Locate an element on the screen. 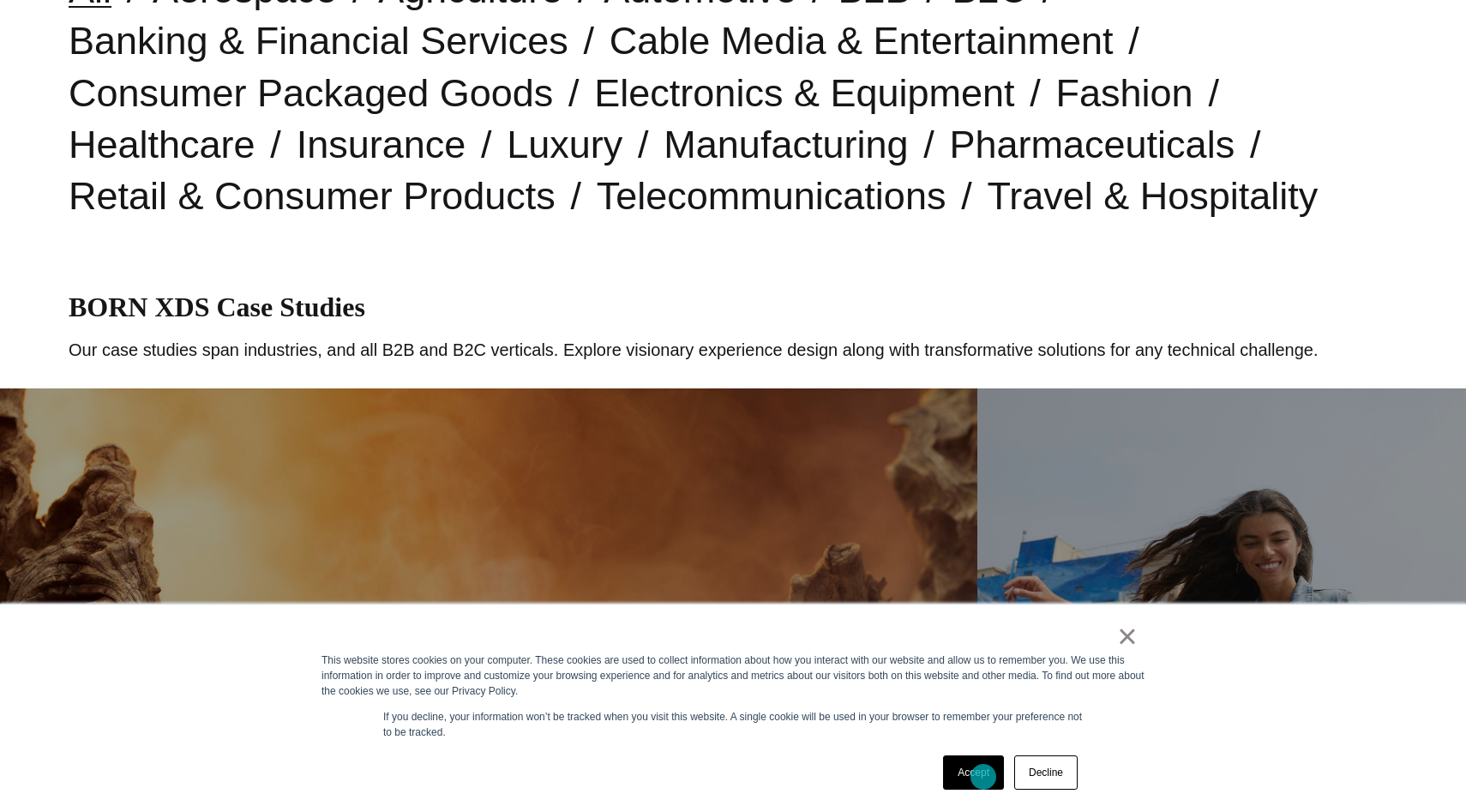  div: This website stores cookies on your computer. These cookies are used to collect information about... is located at coordinates (733, 675).